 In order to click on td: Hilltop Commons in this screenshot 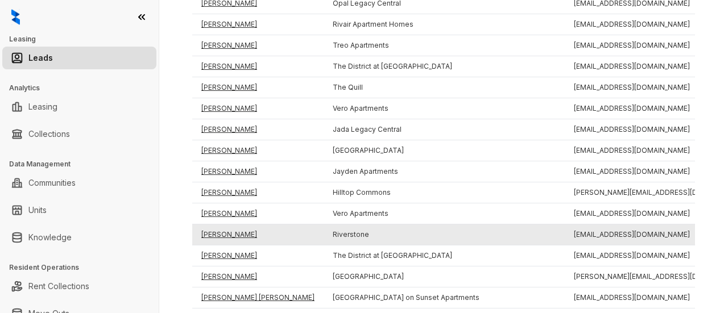, I will do `click(444, 193)`.